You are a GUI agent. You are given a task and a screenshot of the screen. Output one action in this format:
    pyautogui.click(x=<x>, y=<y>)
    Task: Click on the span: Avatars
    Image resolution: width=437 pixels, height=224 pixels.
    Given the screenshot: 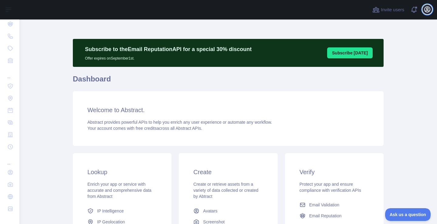 What is the action you would take?
    pyautogui.click(x=210, y=211)
    